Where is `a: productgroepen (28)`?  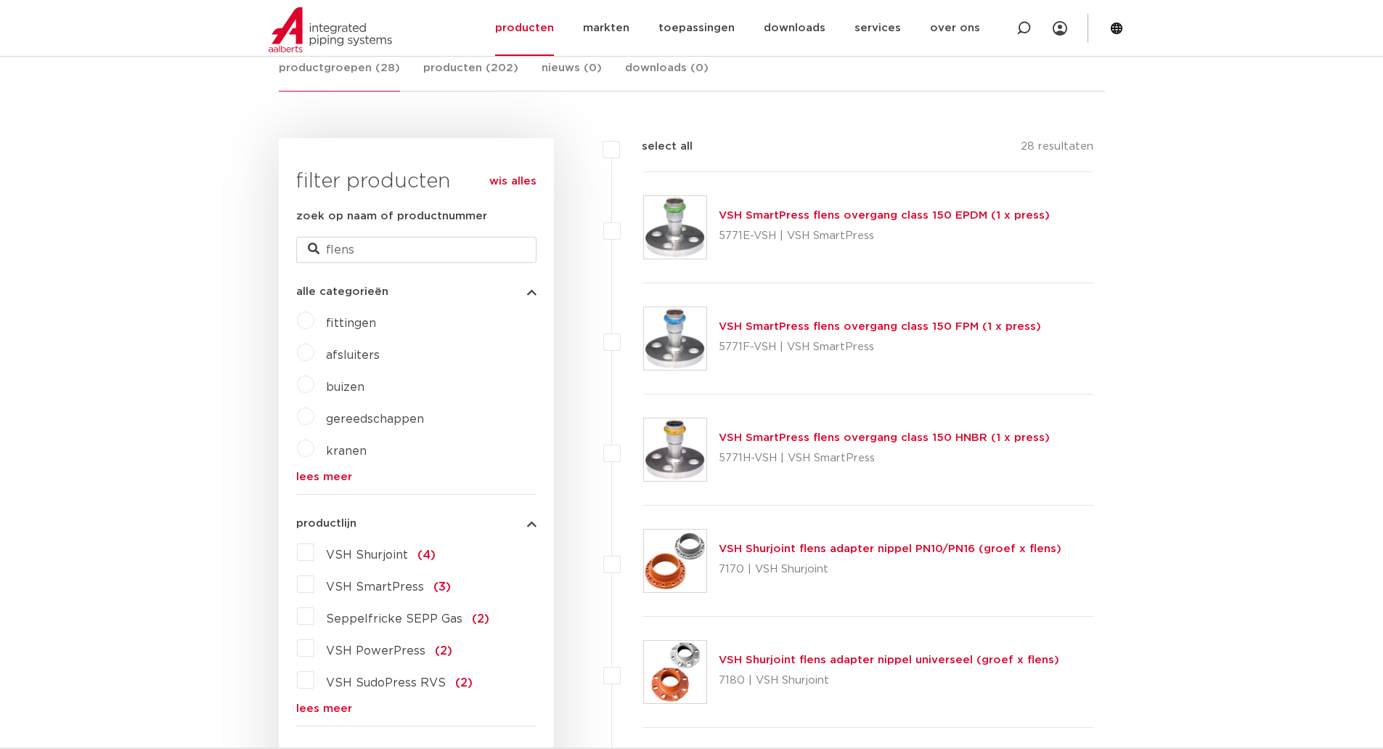
a: productgroepen (28) is located at coordinates (339, 76).